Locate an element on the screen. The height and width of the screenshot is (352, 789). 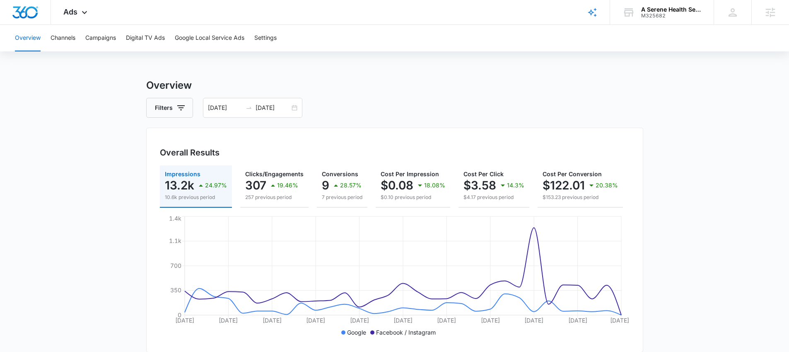
p: $122.01 is located at coordinates (564, 185).